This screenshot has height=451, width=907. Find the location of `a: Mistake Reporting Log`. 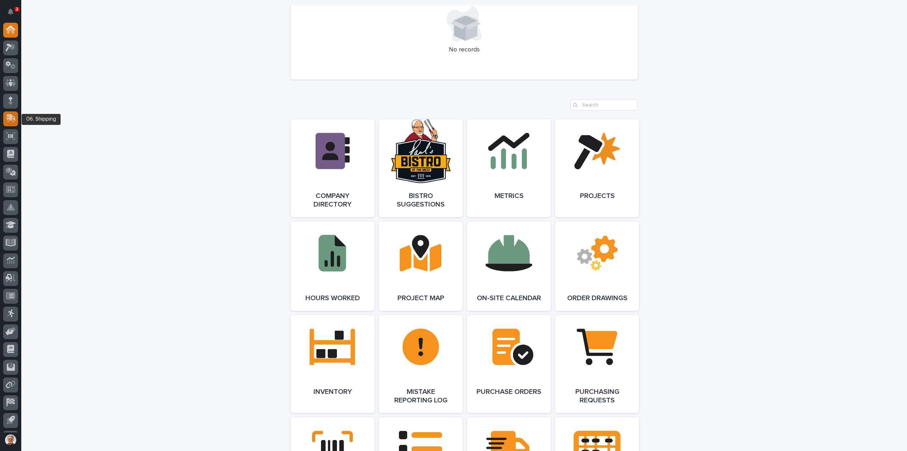

a: Mistake Reporting Log is located at coordinates (421, 364).